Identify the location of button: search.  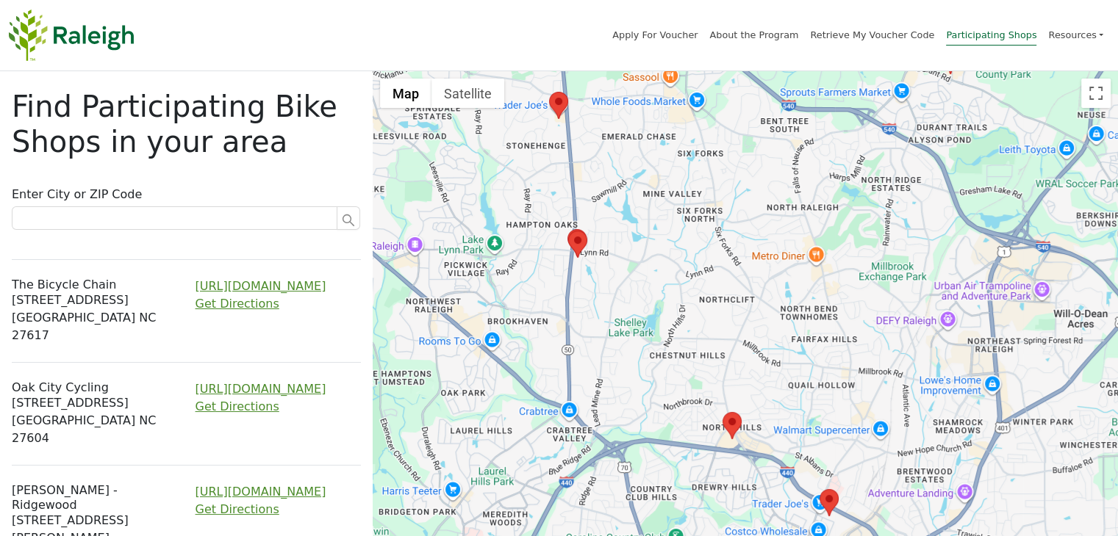
(348, 218).